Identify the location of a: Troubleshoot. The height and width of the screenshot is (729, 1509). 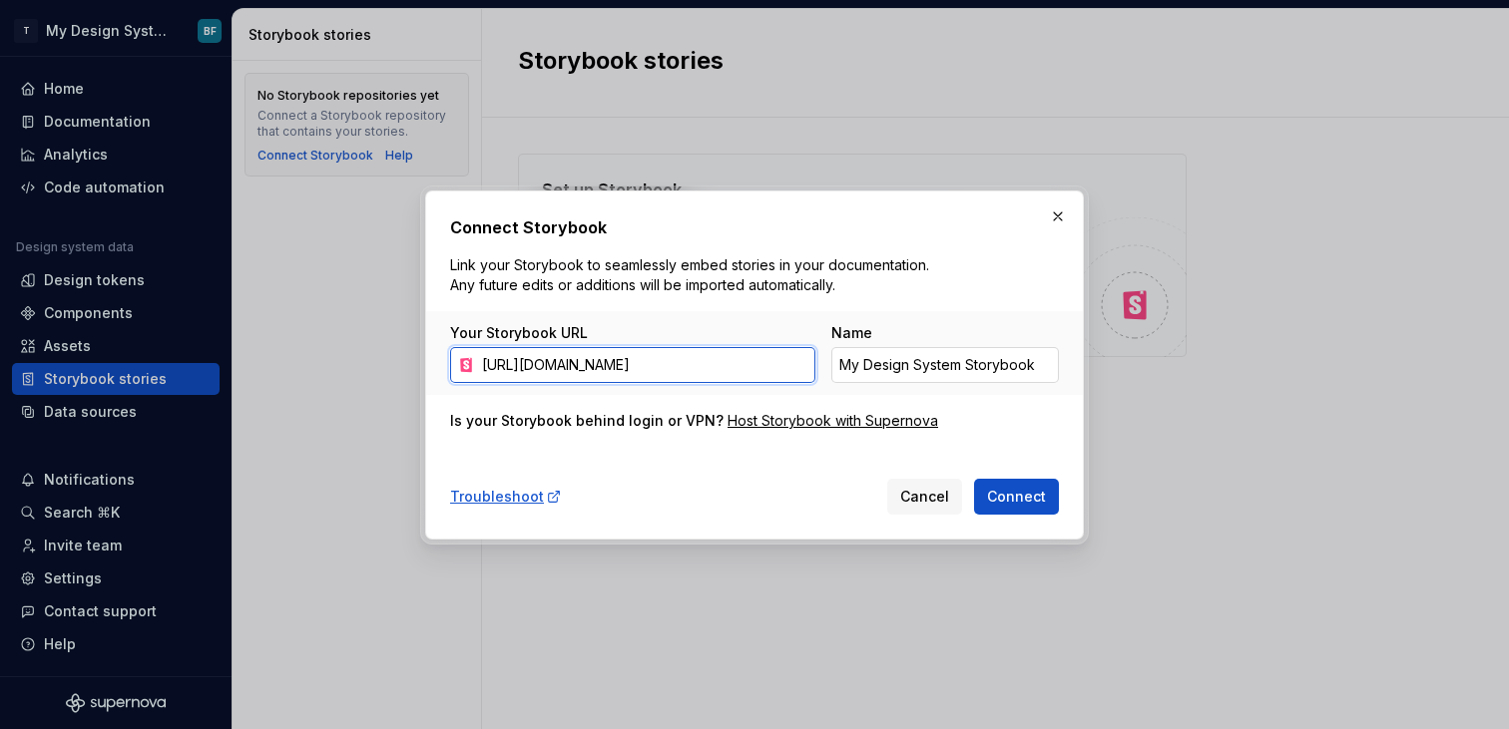
(506, 497).